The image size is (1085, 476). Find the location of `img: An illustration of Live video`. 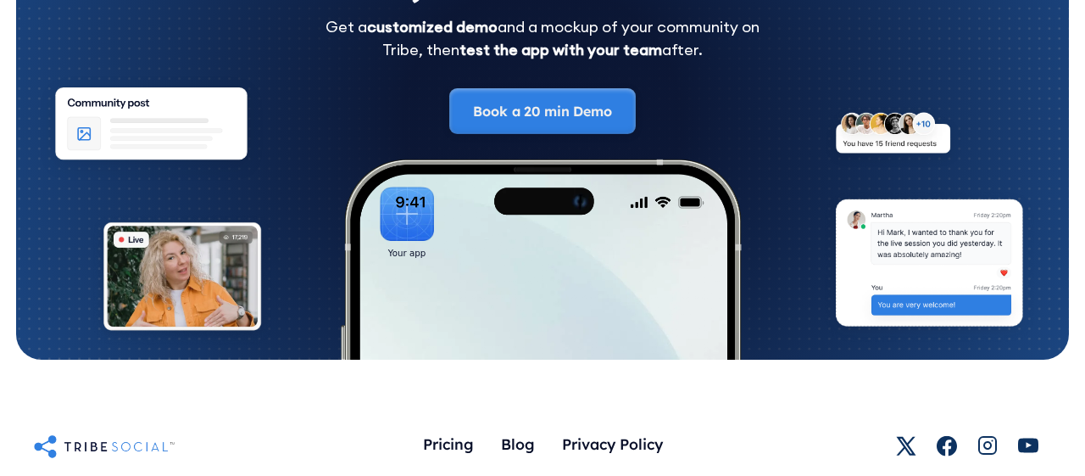

img: An illustration of Live video is located at coordinates (182, 279).